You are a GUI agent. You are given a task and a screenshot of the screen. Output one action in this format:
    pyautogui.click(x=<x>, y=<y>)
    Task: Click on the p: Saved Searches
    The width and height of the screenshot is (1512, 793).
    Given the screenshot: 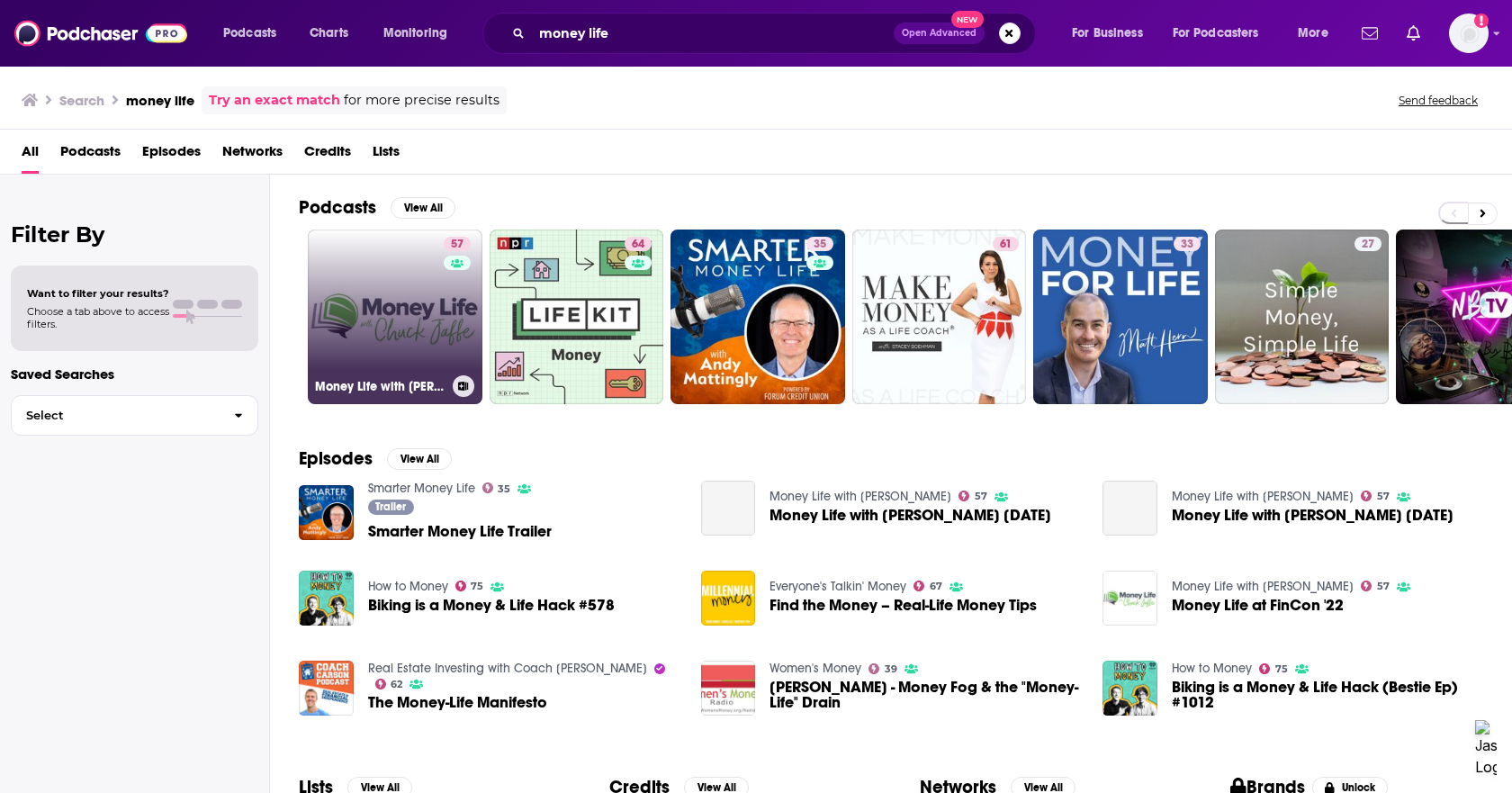 What is the action you would take?
    pyautogui.click(x=134, y=374)
    